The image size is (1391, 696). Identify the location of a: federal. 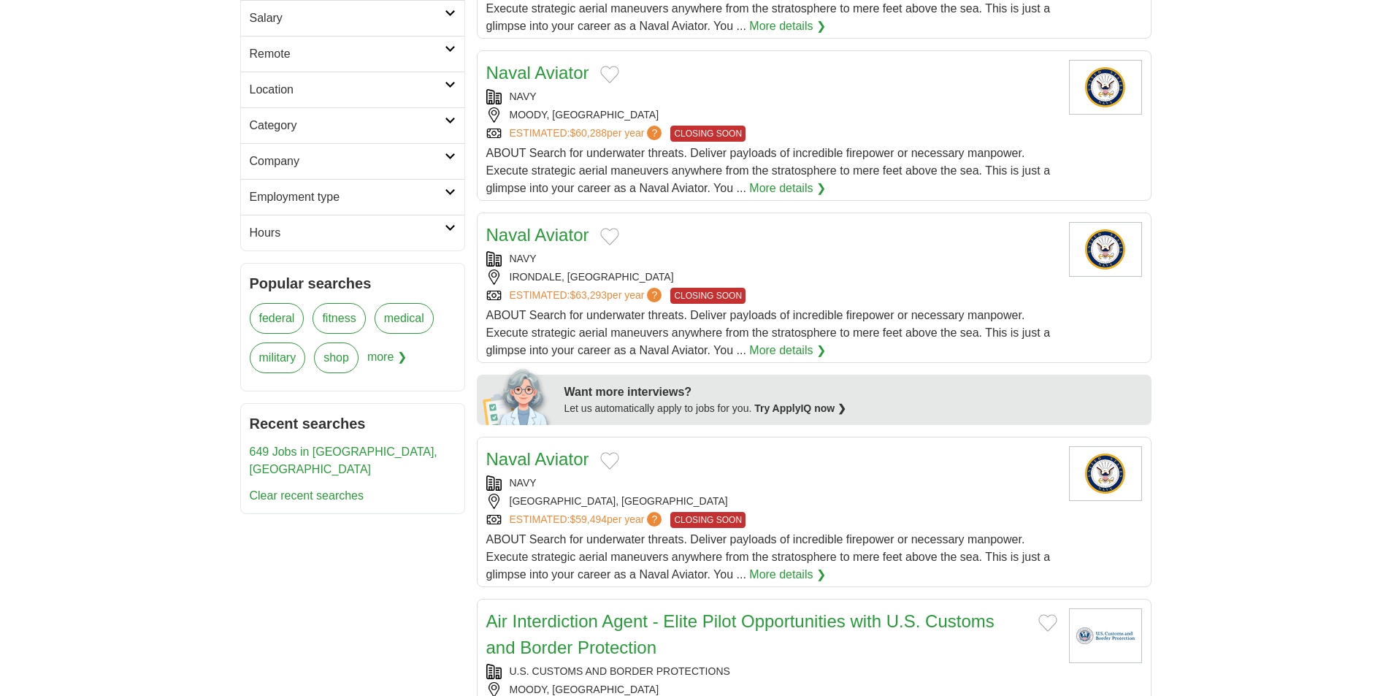
(277, 318).